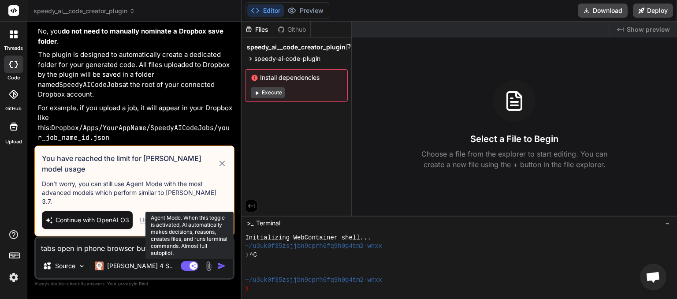 The image size is (677, 299). What do you see at coordinates (296, 78) in the screenshot?
I see `span: Install dependencies` at bounding box center [296, 78].